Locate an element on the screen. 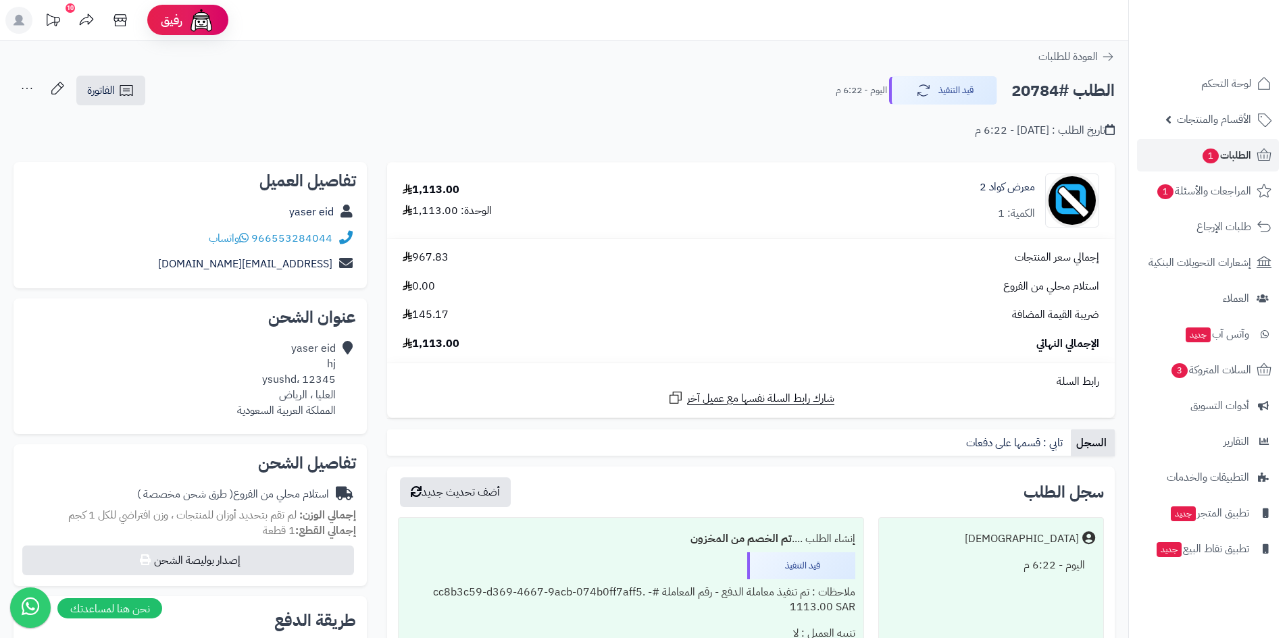 The height and width of the screenshot is (638, 1287). button: إصدار بوليصة الشحن is located at coordinates (188, 561).